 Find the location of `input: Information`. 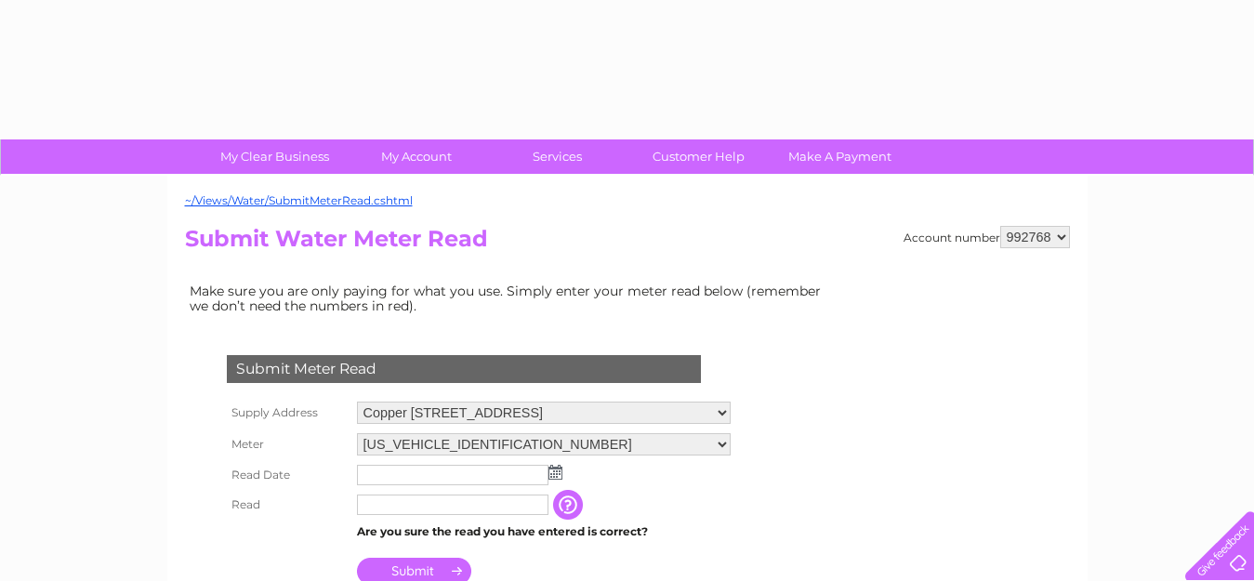

input: Information is located at coordinates (570, 505).